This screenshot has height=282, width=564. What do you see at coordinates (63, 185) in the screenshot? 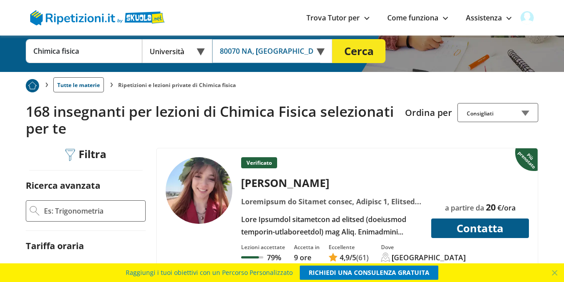
I see `label: Ricerca avanzata` at bounding box center [63, 185].